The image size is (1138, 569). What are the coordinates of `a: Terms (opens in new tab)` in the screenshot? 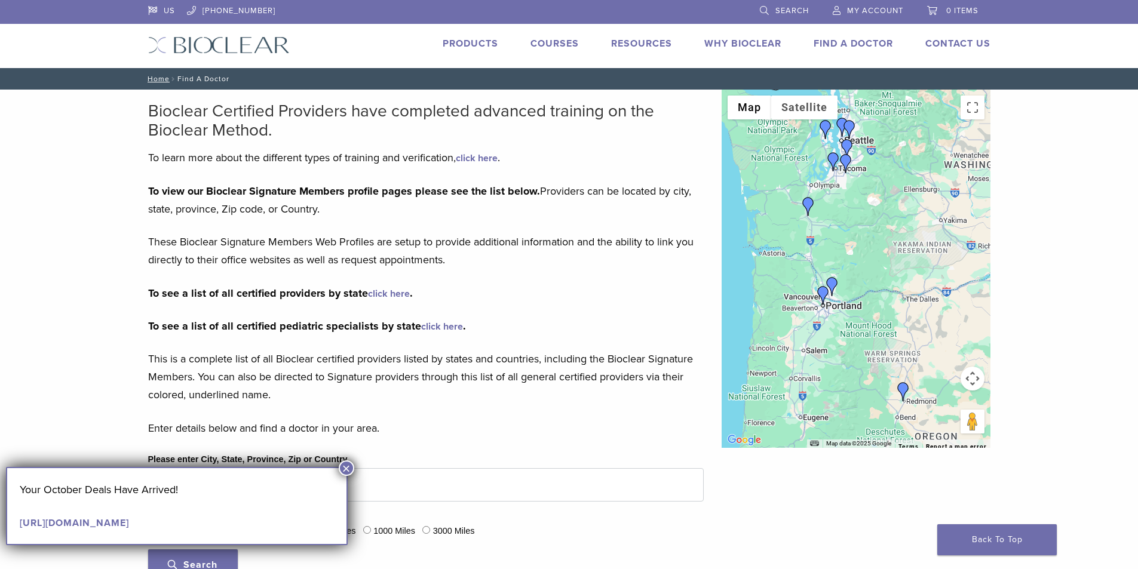 It's located at (908, 447).